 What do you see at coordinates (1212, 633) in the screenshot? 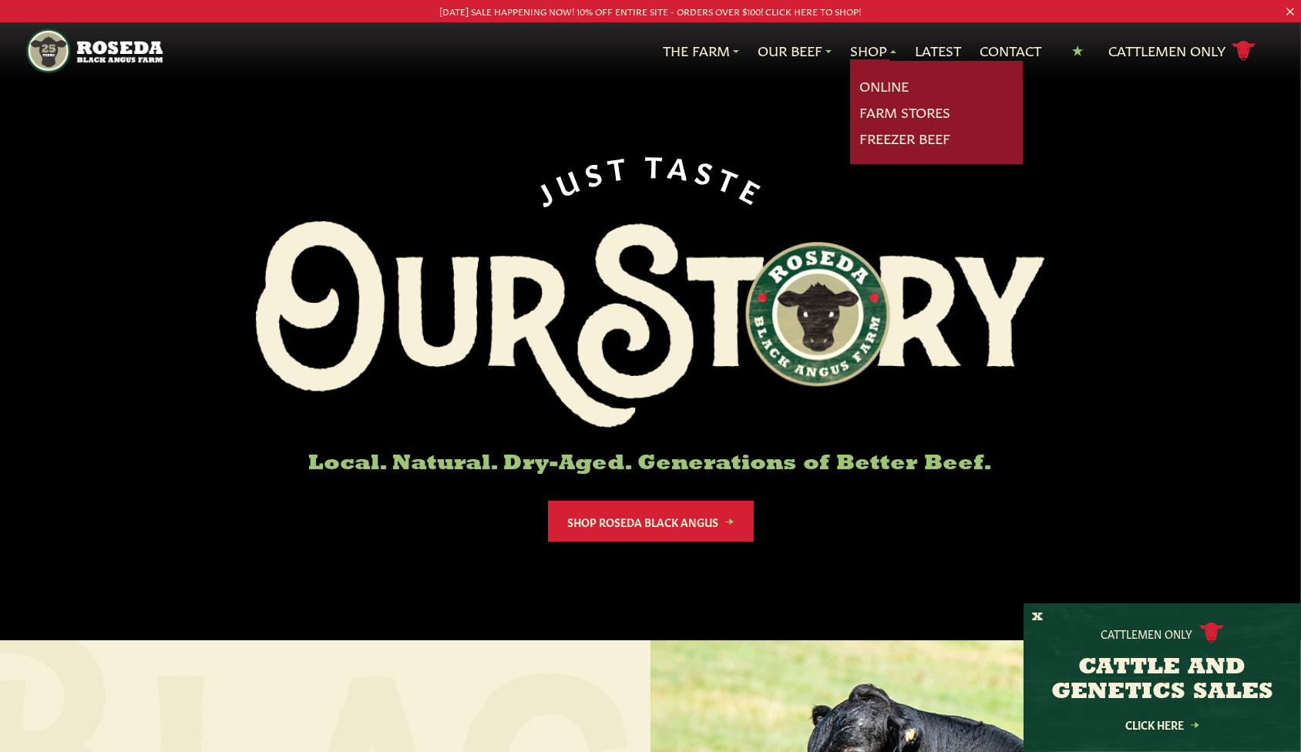
I see `img: cattle-icon.svg` at bounding box center [1212, 633].